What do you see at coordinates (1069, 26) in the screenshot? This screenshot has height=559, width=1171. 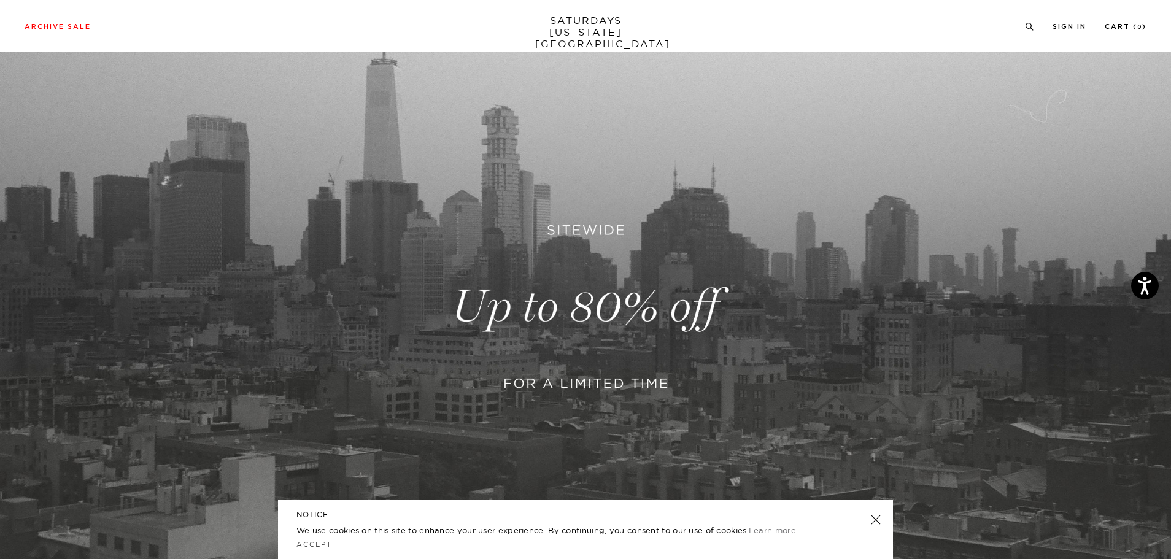 I see `a: Sign In` at bounding box center [1069, 26].